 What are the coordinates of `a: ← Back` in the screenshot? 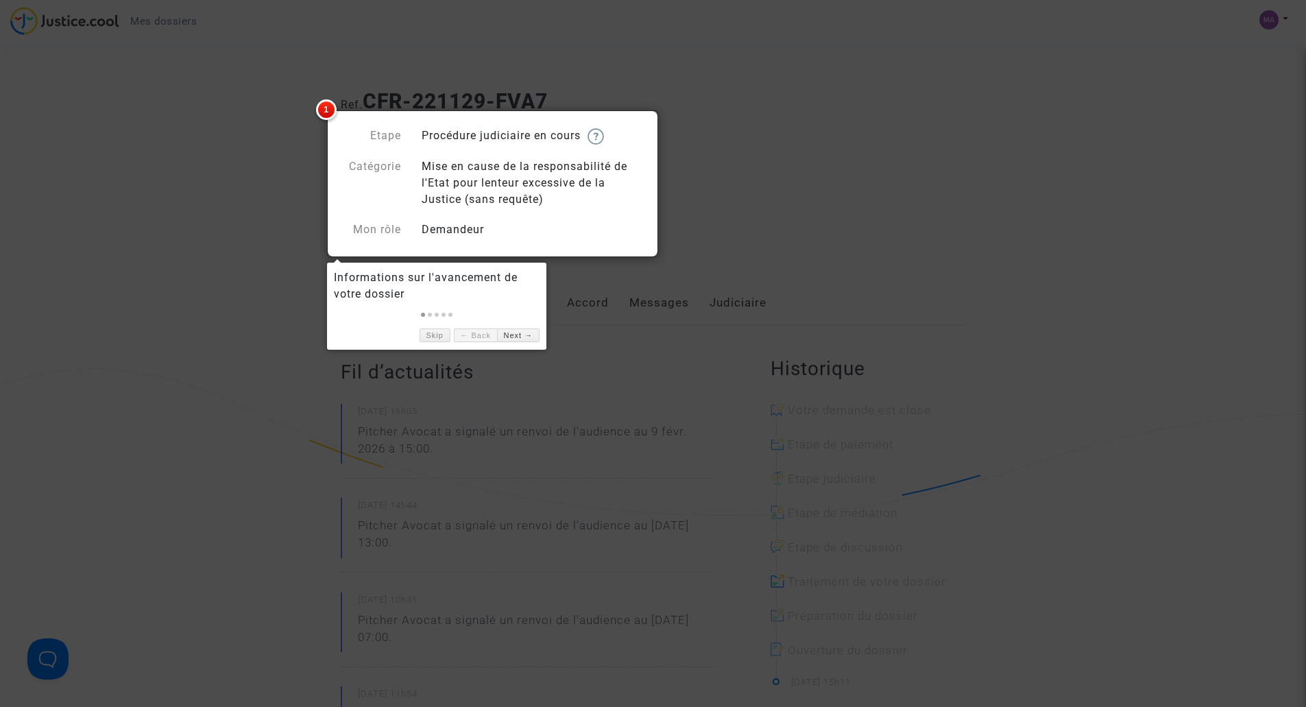 It's located at (475, 335).